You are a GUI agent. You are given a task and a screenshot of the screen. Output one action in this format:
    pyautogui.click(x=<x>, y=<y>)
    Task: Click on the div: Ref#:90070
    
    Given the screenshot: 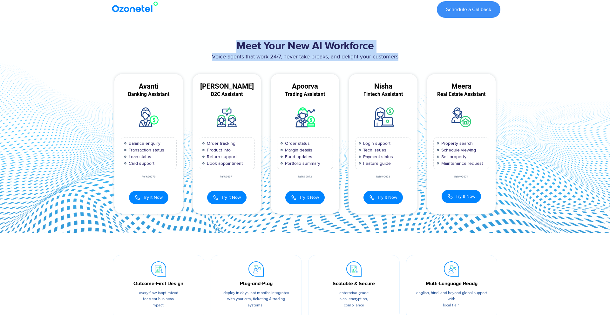 What is the action you would take?
    pyautogui.click(x=149, y=177)
    